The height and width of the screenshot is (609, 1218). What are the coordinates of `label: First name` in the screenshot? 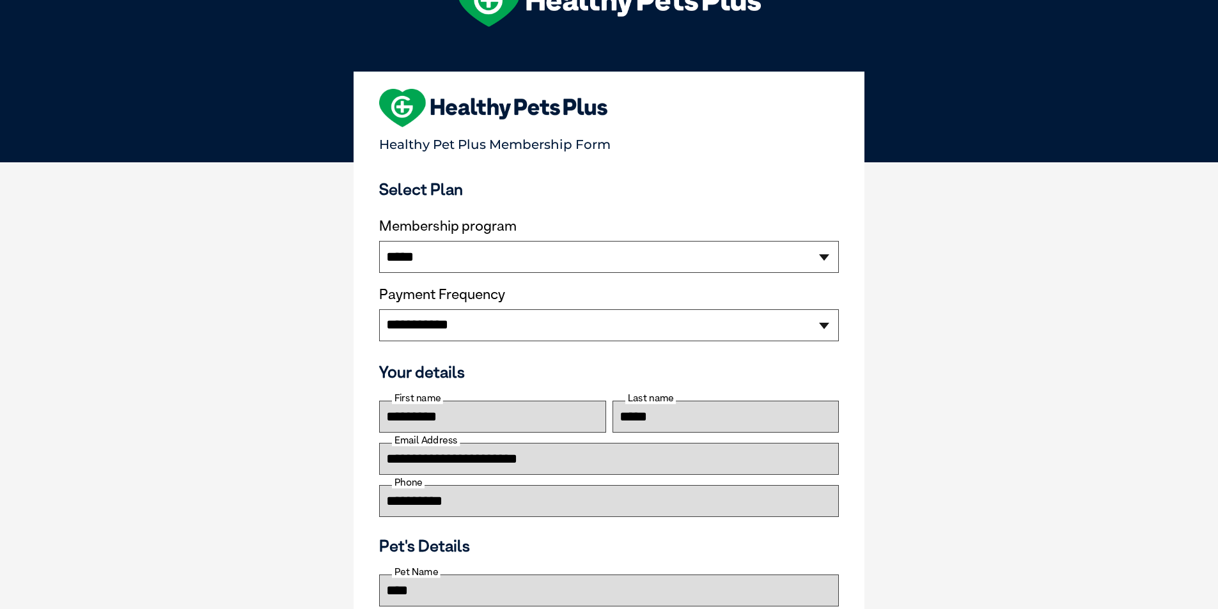 It's located at (418, 398).